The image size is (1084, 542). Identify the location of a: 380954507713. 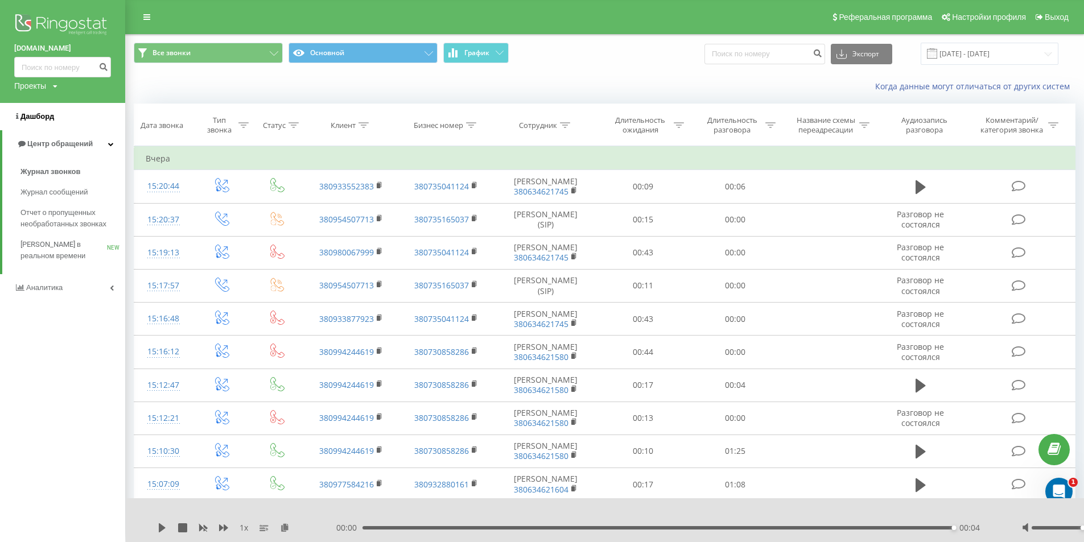
(347, 219).